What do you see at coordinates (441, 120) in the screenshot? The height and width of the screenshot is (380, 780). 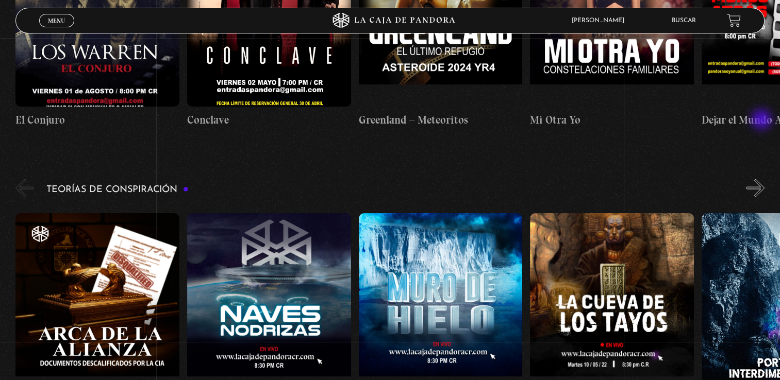 I see `h4: Greenland – Meteoritos` at bounding box center [441, 120].